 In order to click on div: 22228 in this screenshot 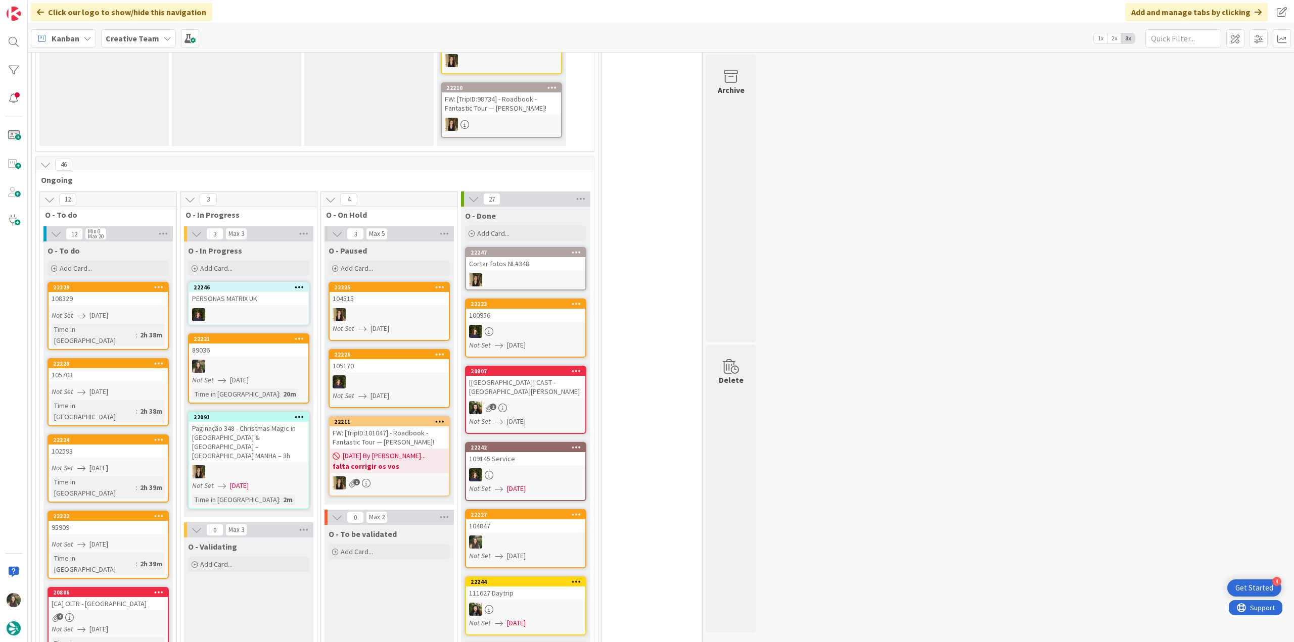, I will do `click(110, 364)`.